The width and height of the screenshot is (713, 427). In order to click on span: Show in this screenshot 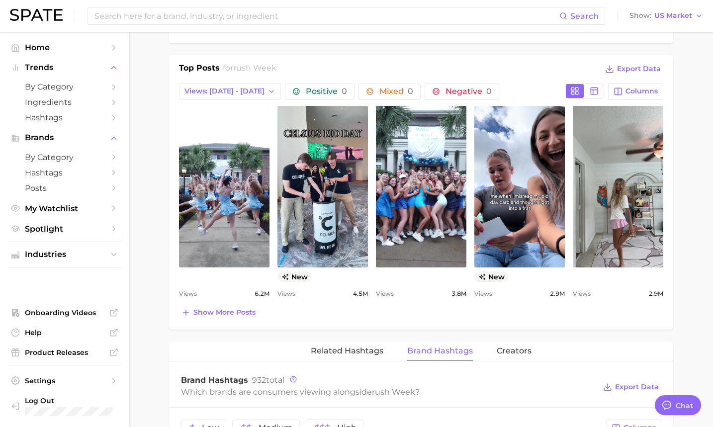, I will do `click(640, 15)`.